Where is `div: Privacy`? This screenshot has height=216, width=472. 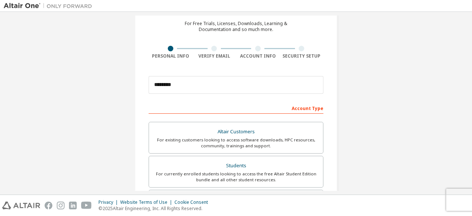
div: Privacy is located at coordinates (109, 202).